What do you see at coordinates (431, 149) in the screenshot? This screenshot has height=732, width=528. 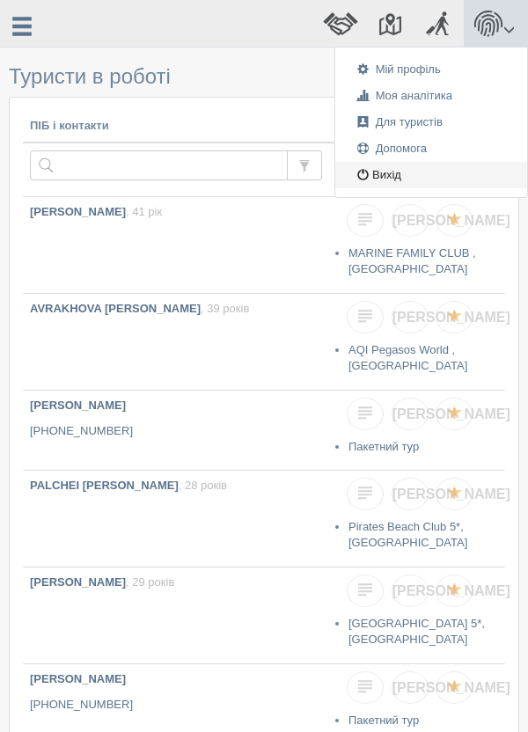 I see `a: Допомога` at bounding box center [431, 149].